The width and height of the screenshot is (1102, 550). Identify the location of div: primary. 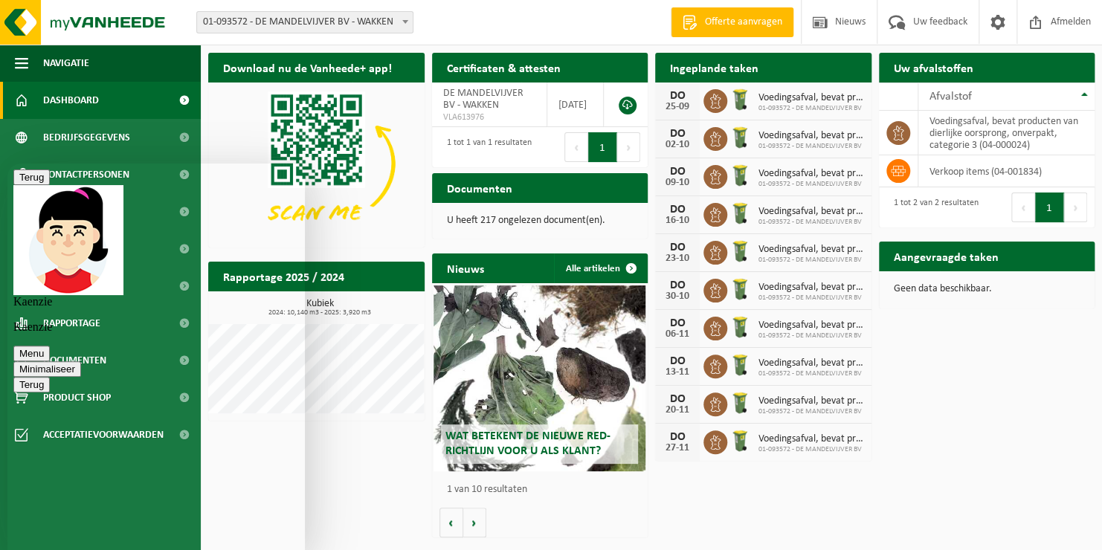
(149, 88).